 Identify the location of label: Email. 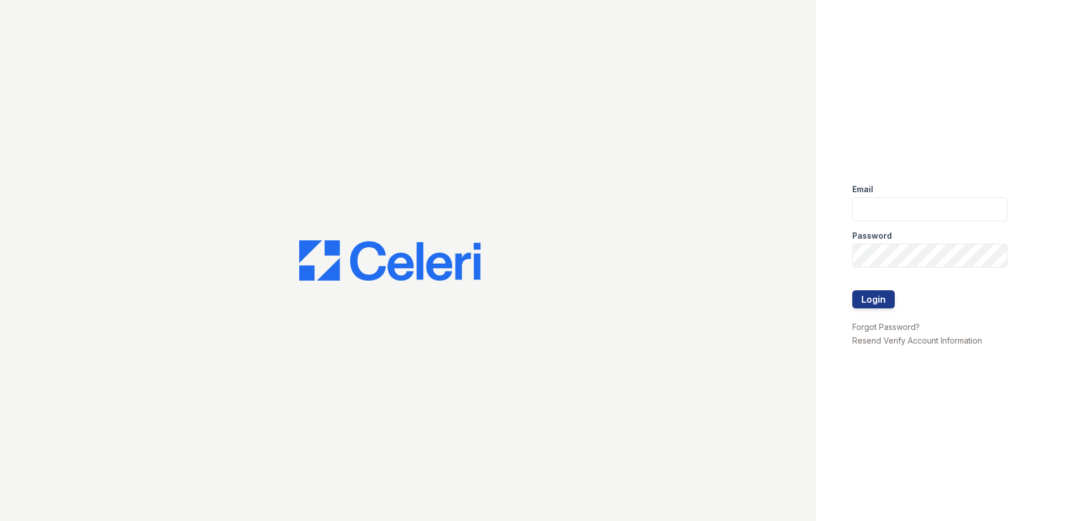
(863, 189).